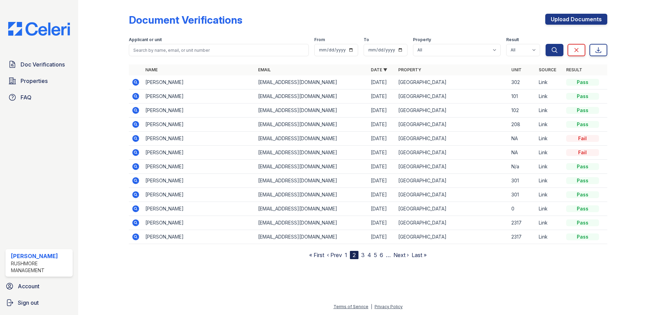 This screenshot has width=658, height=315. What do you see at coordinates (219, 50) in the screenshot?
I see `input: Search by name, email, or unit number` at bounding box center [219, 50].